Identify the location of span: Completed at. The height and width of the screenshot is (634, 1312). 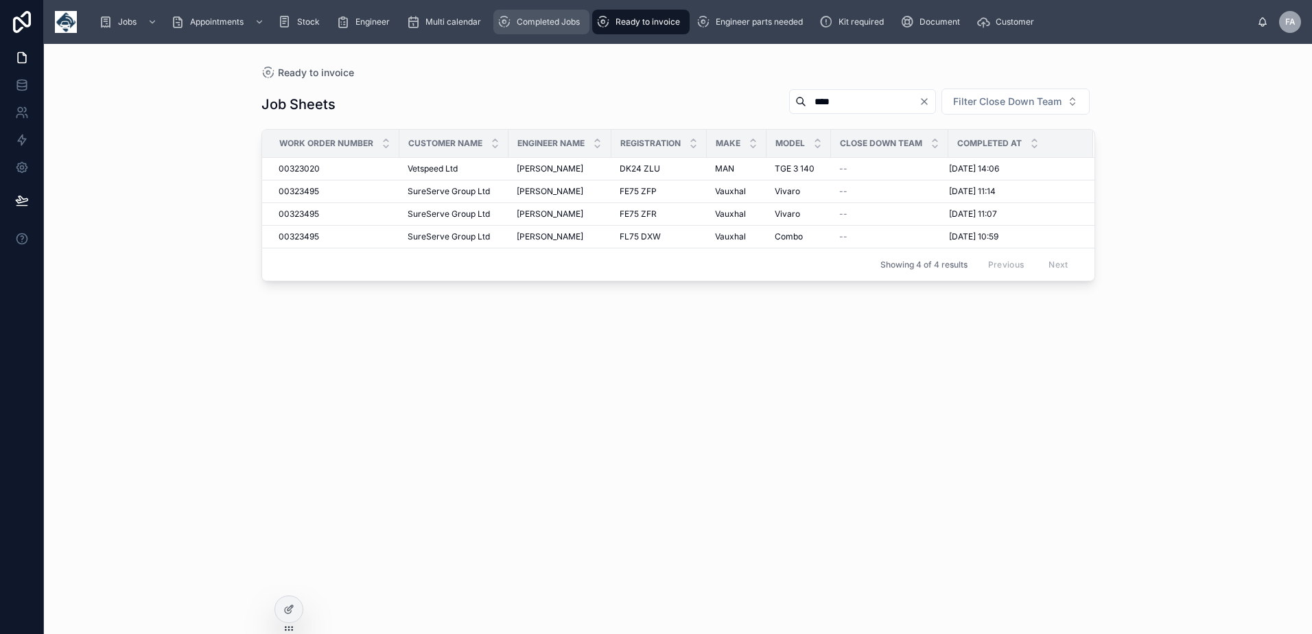
(990, 143).